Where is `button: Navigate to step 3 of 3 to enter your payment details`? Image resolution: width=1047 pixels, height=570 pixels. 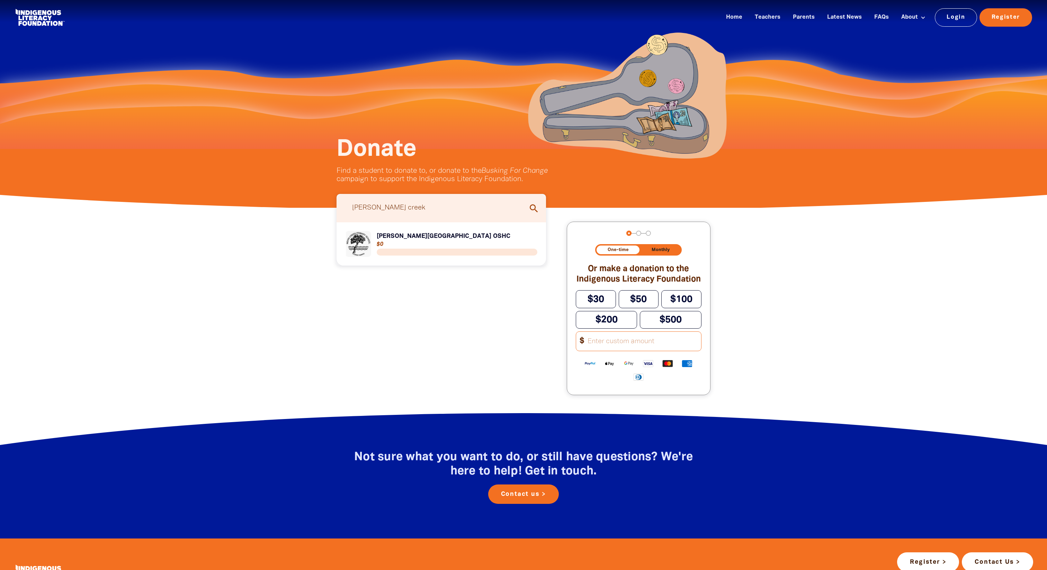
button: Navigate to step 3 of 3 to enter your payment details is located at coordinates (648, 233).